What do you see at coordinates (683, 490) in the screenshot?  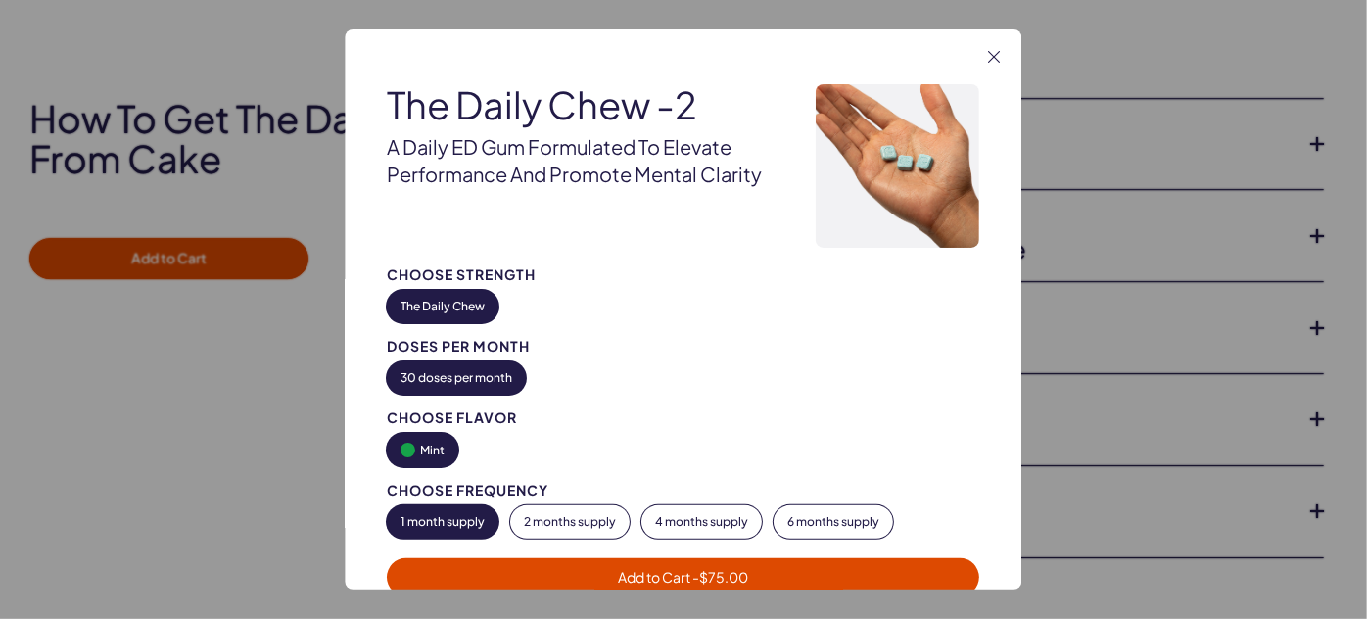 I see `div: Choose Frequency` at bounding box center [683, 490].